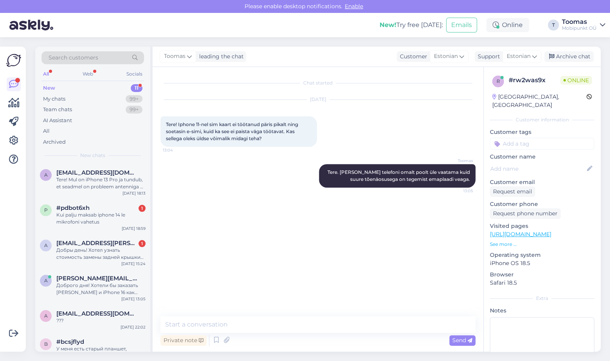 The width and height of the screenshot is (610, 361). What do you see at coordinates (97, 278) in the screenshot?
I see `span: a.popova@blak-it.com` at bounding box center [97, 278].